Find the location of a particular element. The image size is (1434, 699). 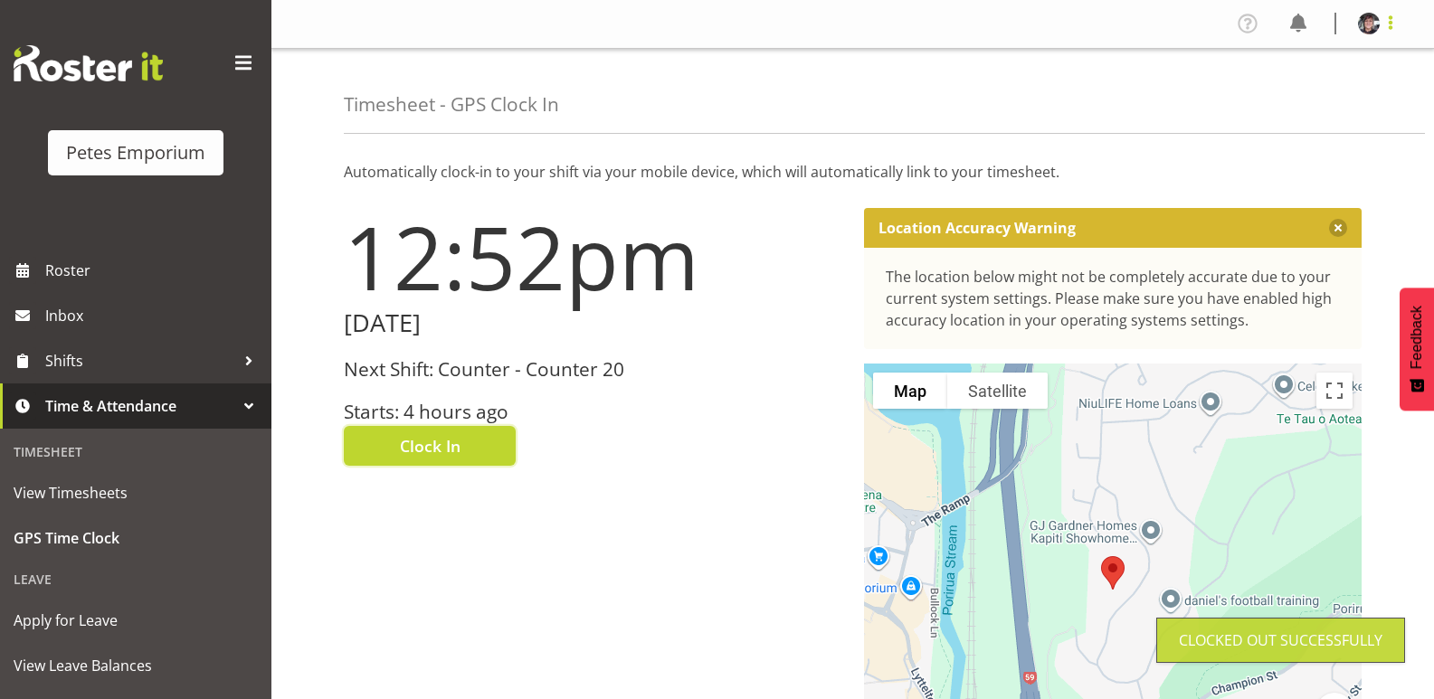

img: Rosterit website logo is located at coordinates (88, 63).